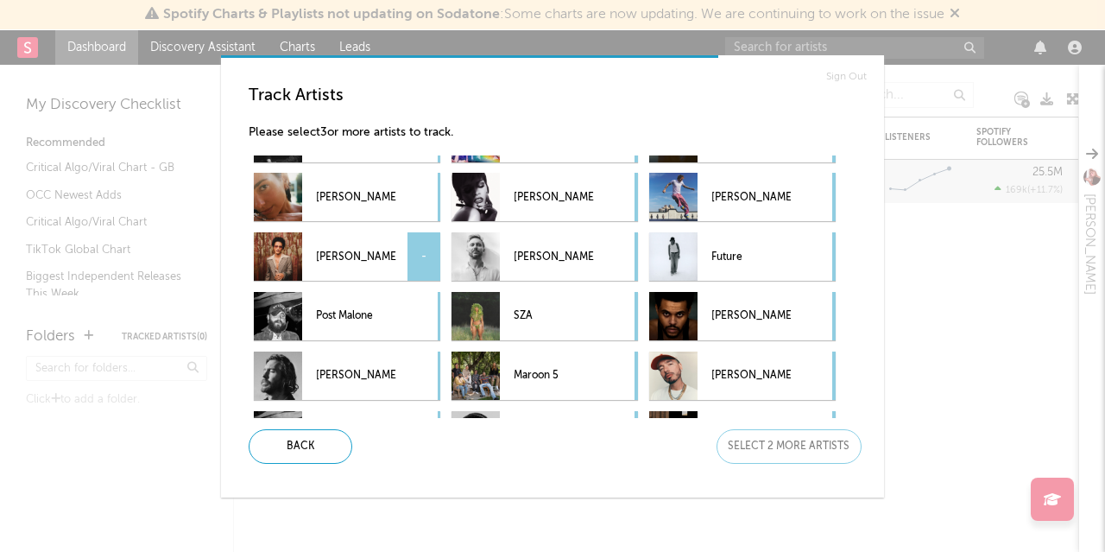 The height and width of the screenshot is (552, 1105). What do you see at coordinates (742, 256) in the screenshot?
I see `div: Future` at bounding box center [742, 256].